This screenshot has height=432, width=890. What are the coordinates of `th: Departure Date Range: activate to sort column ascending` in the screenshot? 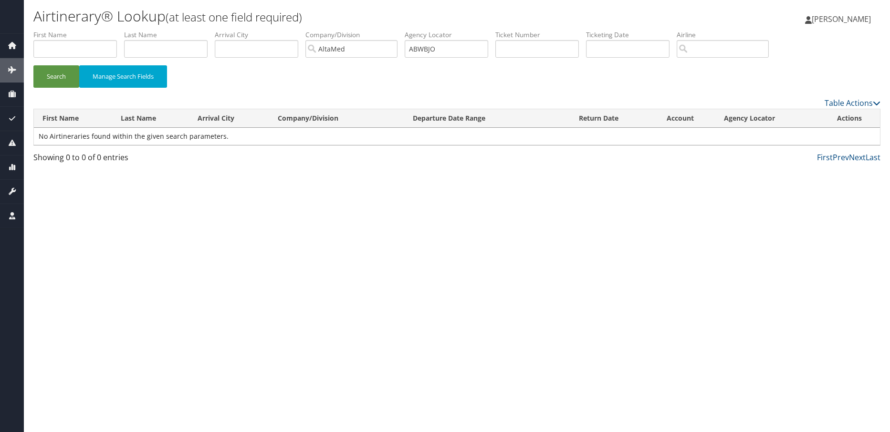 It's located at (487, 118).